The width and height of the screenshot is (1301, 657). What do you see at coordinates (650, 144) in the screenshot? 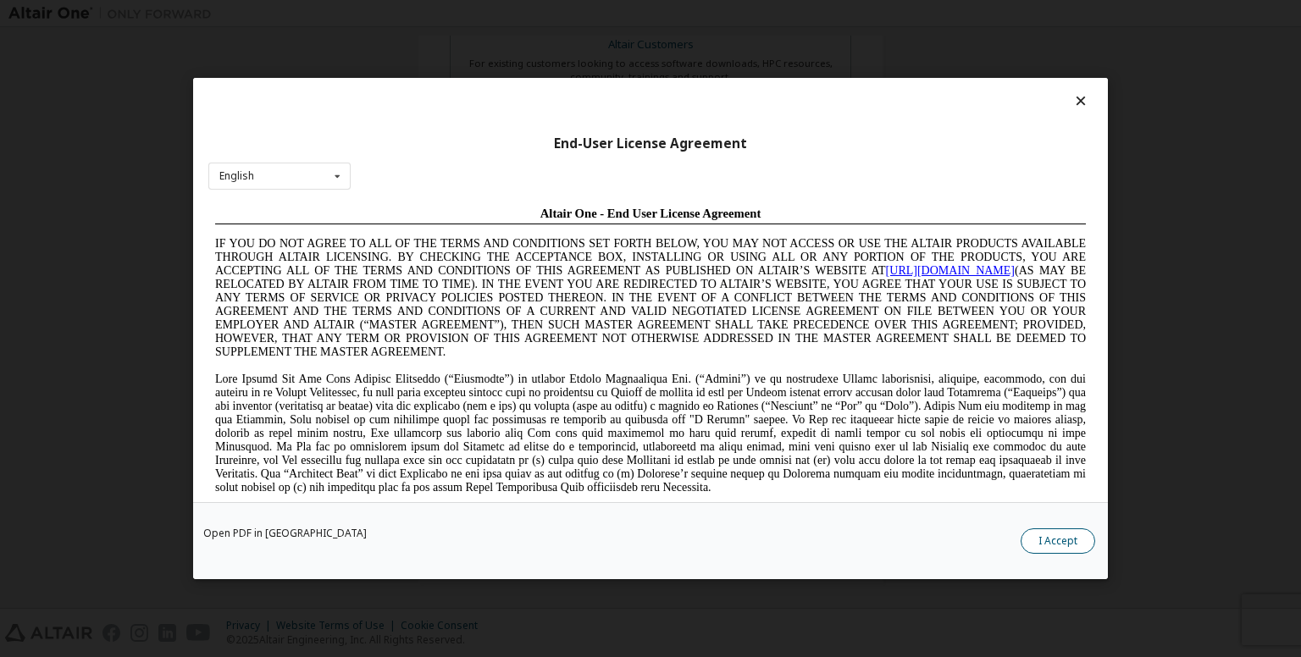
I see `div: End-User License Agreement` at bounding box center [650, 144].